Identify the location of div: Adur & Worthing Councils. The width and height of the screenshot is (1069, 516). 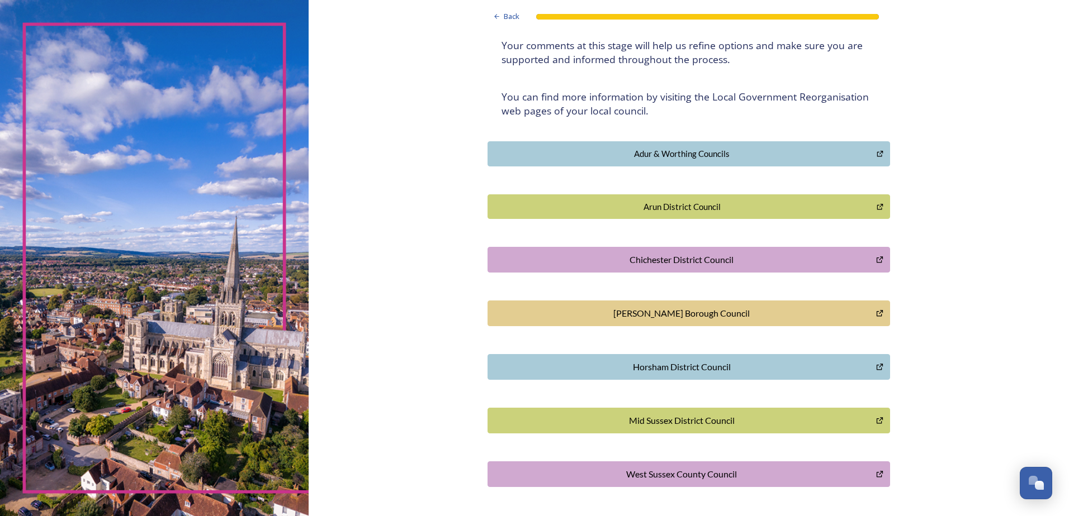
(682, 154).